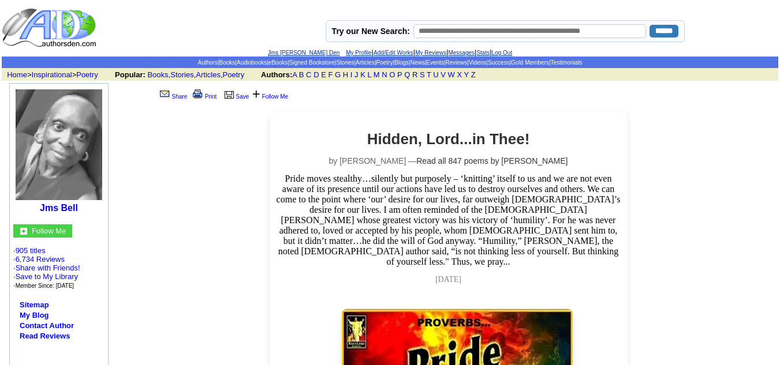 The width and height of the screenshot is (780, 365). I want to click on a: Sitemap, so click(34, 305).